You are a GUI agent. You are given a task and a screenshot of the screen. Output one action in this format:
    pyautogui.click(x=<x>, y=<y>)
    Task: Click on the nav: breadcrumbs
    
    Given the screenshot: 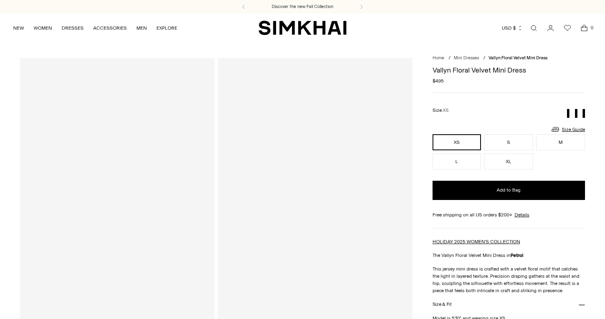 What is the action you would take?
    pyautogui.click(x=509, y=58)
    